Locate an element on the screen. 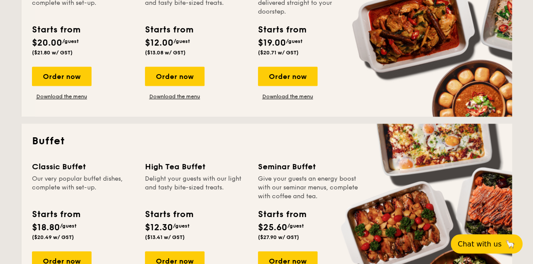  span: ($13.08 w/ GST) is located at coordinates (165, 53).